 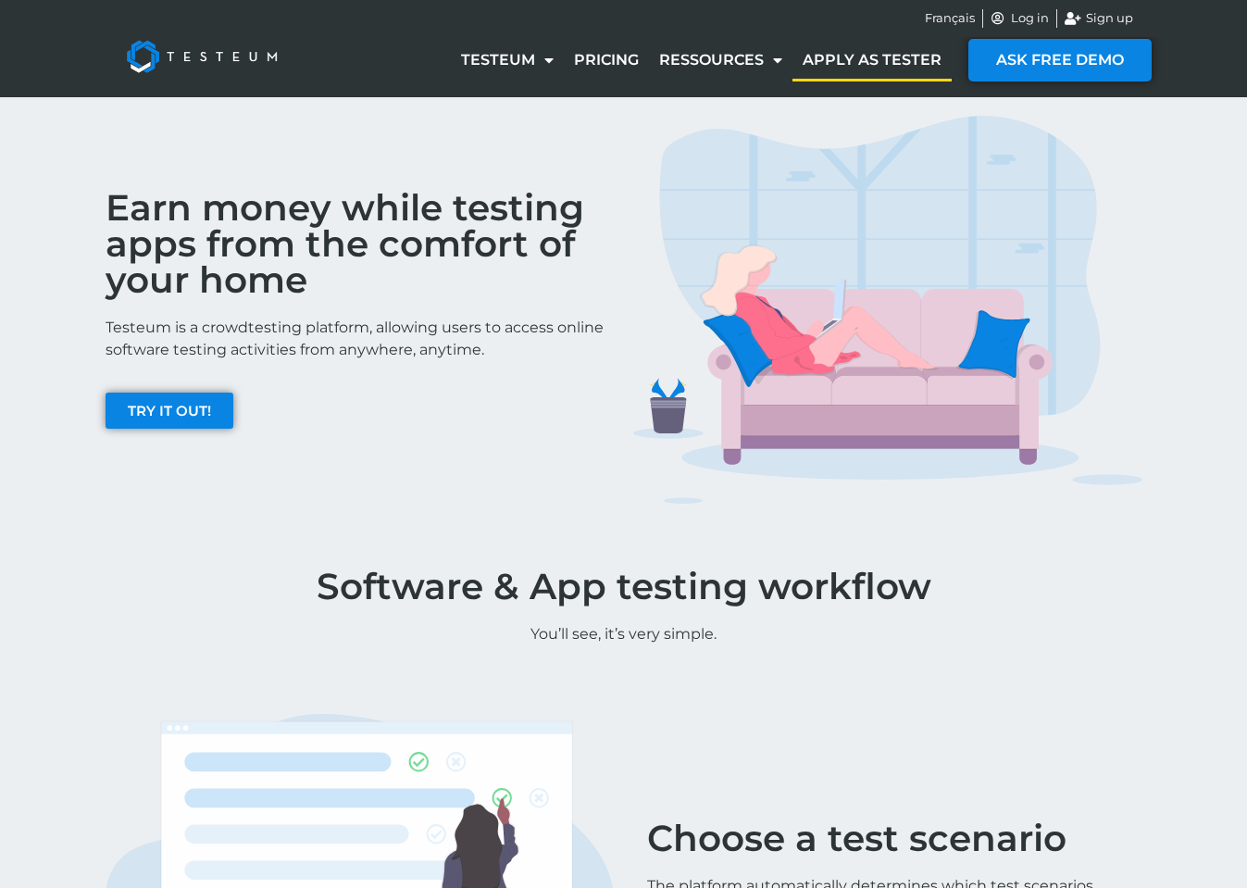 What do you see at coordinates (507, 60) in the screenshot?
I see `a: Testeum` at bounding box center [507, 60].